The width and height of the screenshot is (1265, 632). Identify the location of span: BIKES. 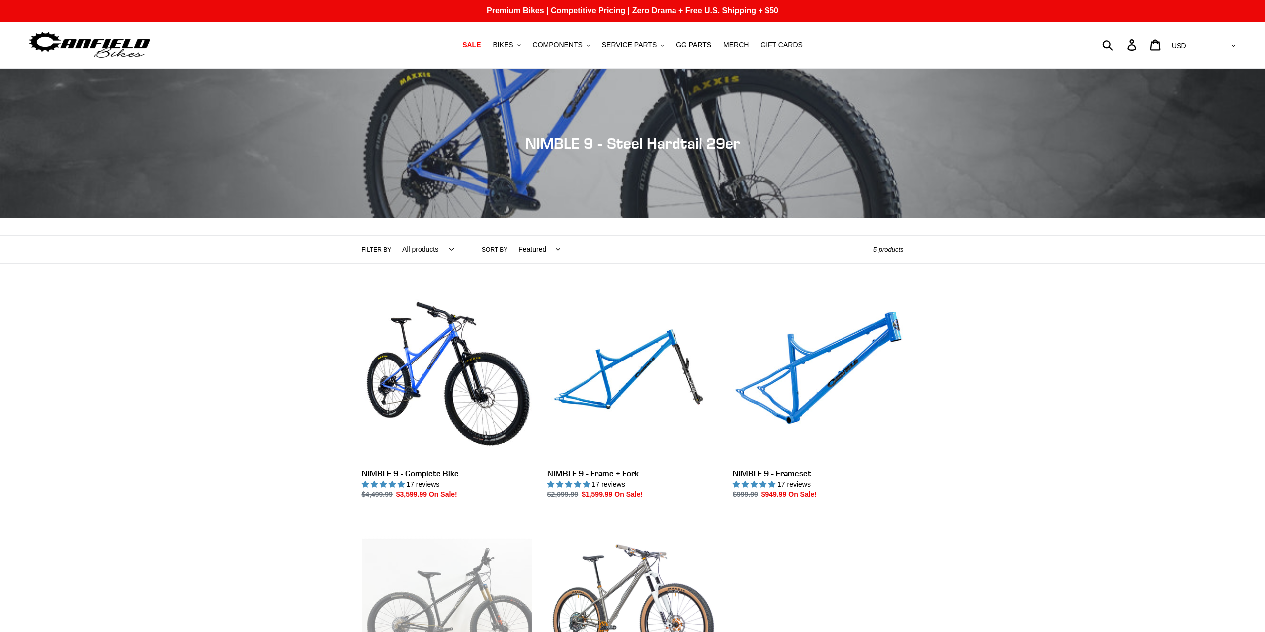
(503, 45).